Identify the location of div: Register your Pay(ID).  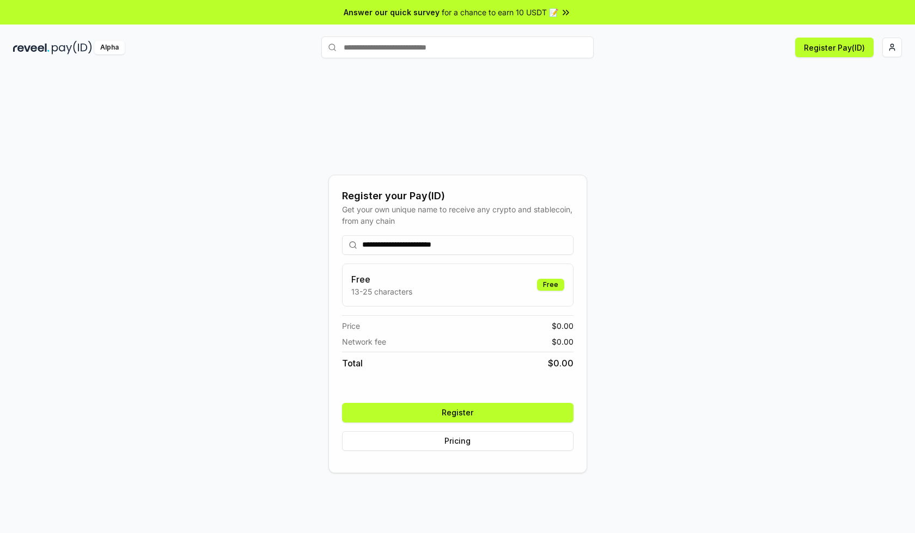
(458, 196).